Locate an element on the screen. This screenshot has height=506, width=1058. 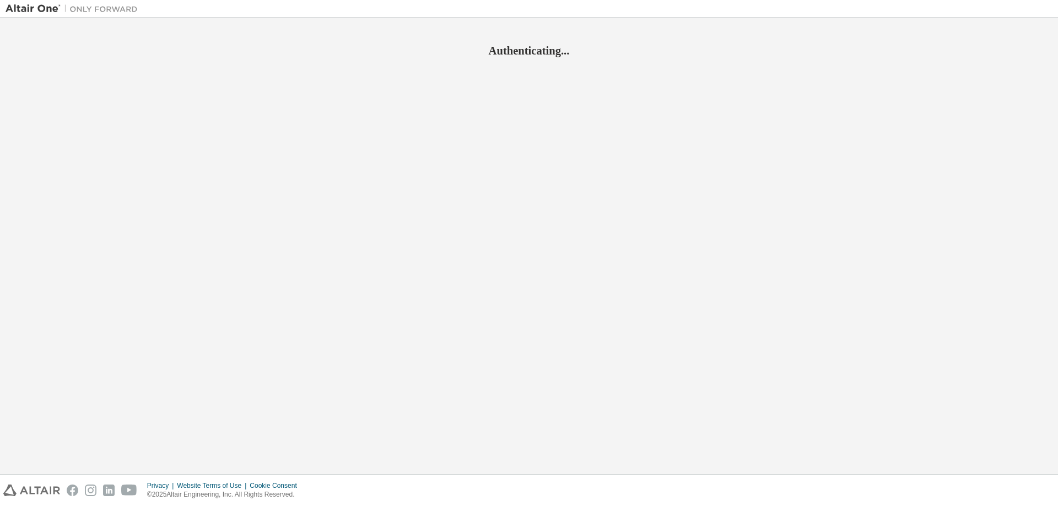
img: instagram.svg is located at coordinates (90, 490).